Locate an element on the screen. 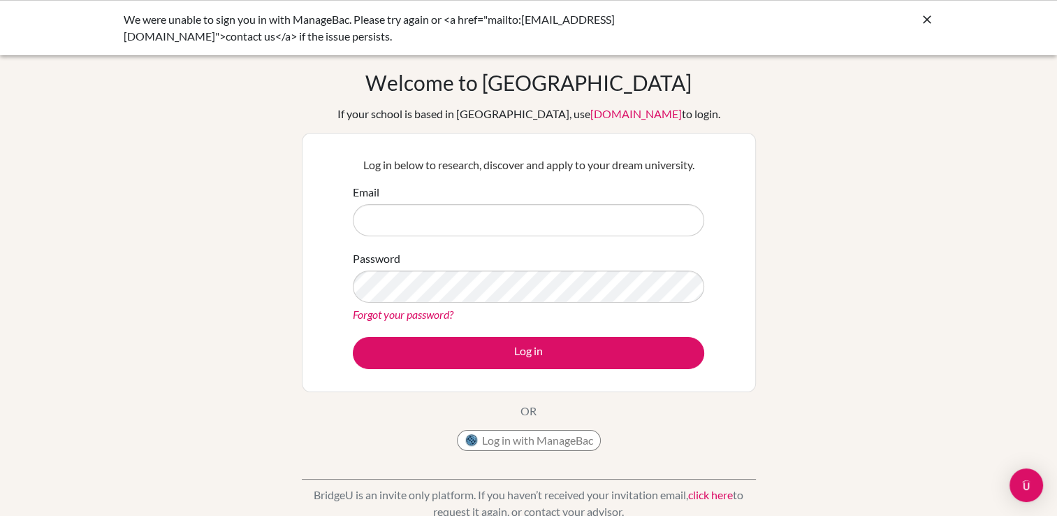 This screenshot has width=1057, height=516. label: Email is located at coordinates (366, 192).